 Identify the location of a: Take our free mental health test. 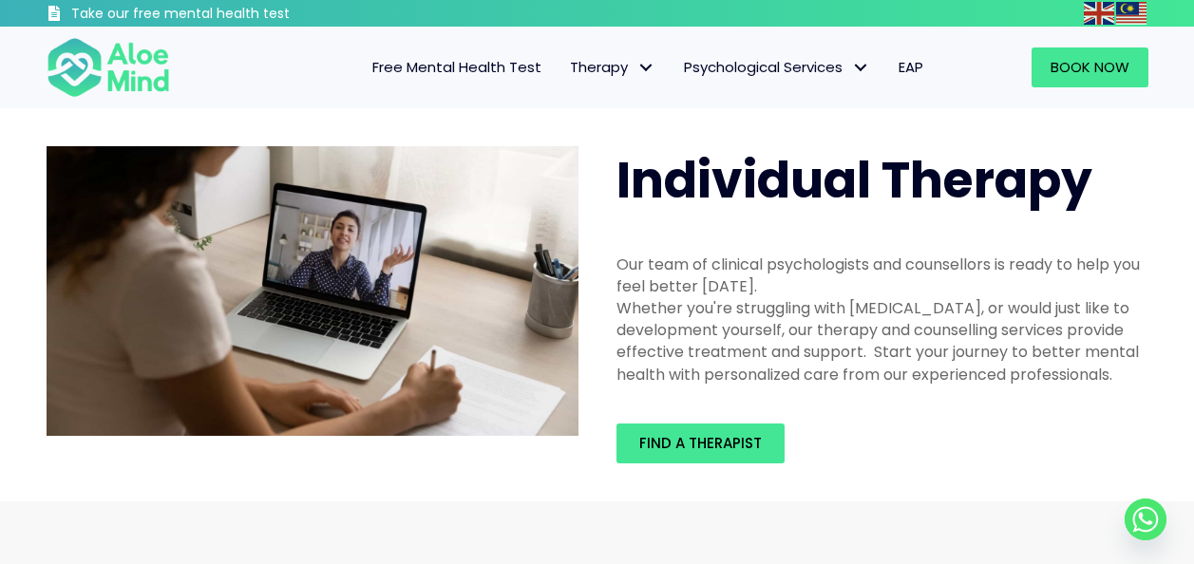
(219, 15).